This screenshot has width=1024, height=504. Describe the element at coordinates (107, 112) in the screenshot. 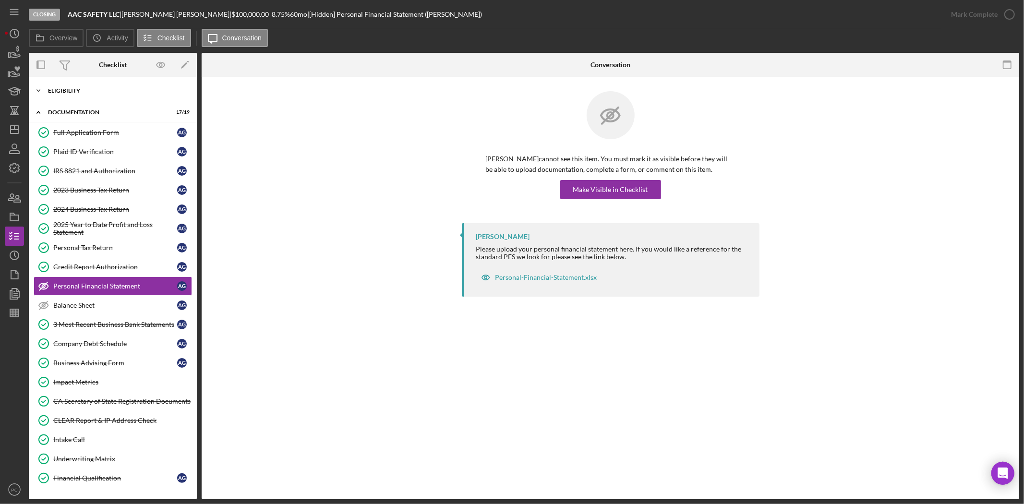

I see `div: Documentation` at that location.